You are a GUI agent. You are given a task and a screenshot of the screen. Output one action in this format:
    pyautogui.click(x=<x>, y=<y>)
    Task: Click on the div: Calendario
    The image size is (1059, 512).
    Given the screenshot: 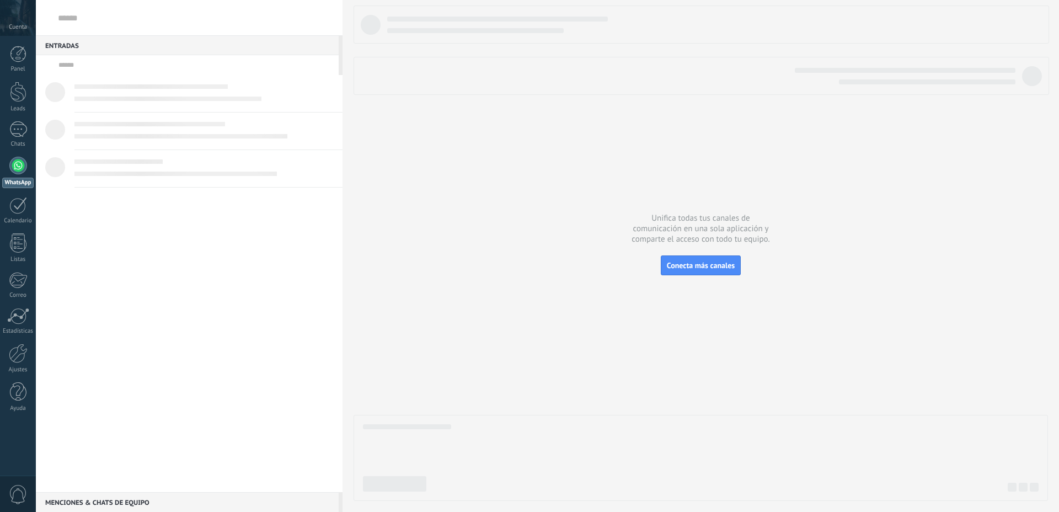 What is the action you would take?
    pyautogui.click(x=18, y=221)
    